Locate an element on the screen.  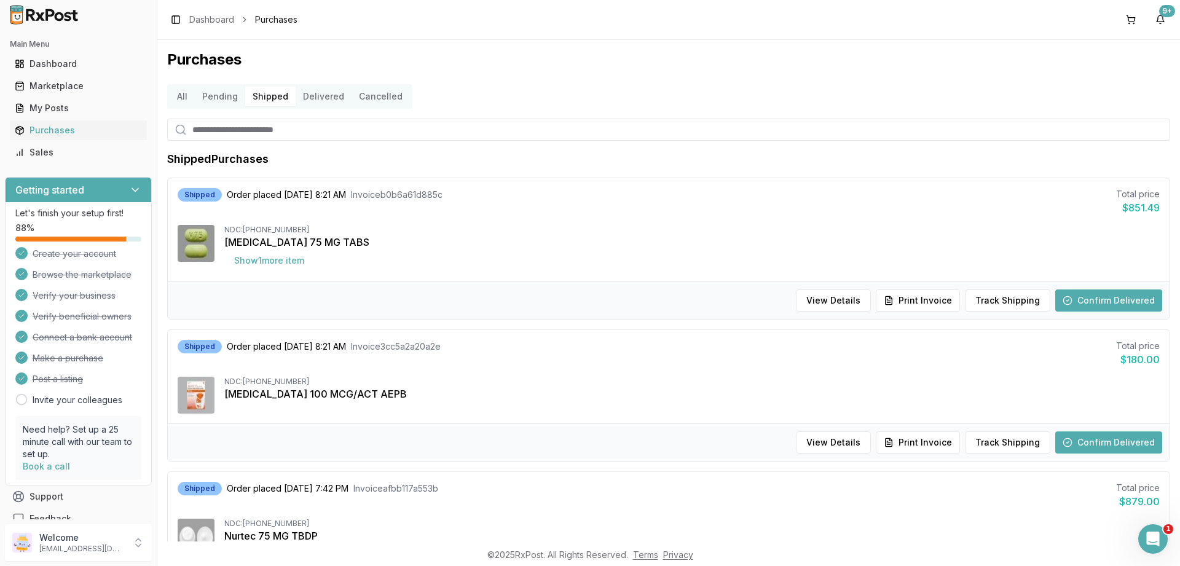
nav: breadcrumb is located at coordinates (243, 20).